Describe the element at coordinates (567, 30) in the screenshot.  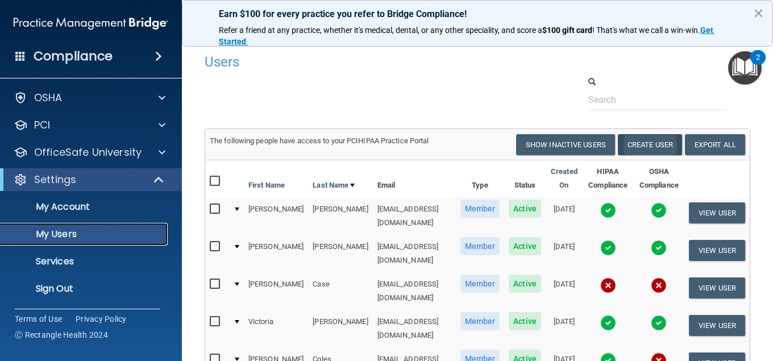
I see `strong: $100 gift card` at that location.